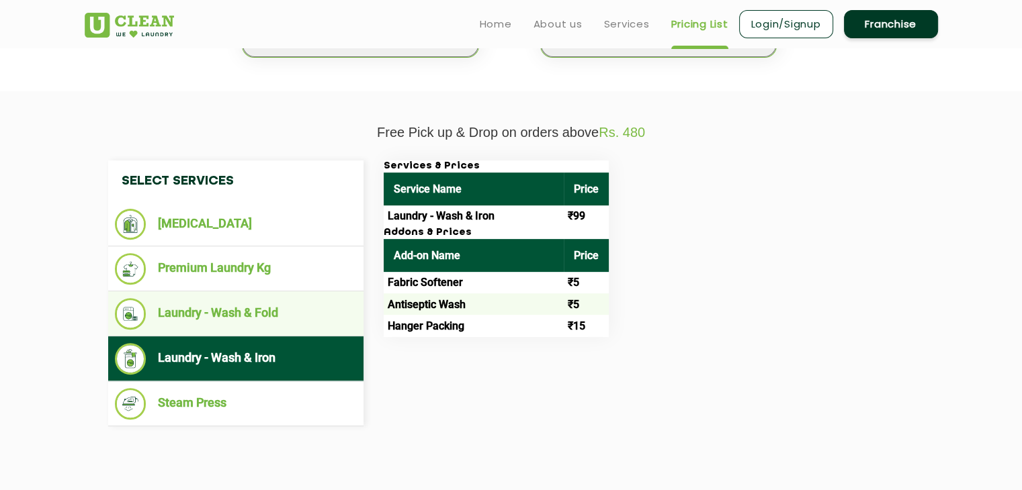 The width and height of the screenshot is (1022, 490). Describe the element at coordinates (236, 359) in the screenshot. I see `li: Laundry - Wash & Iron` at that location.